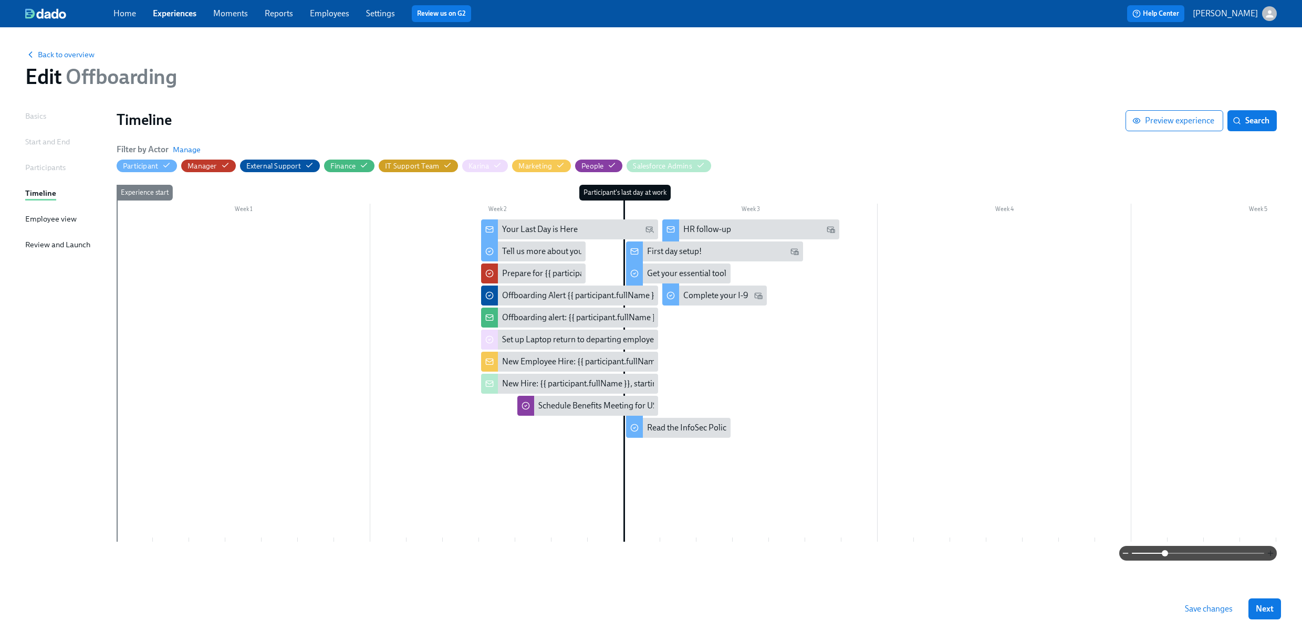  Describe the element at coordinates (140, 166) in the screenshot. I see `div: Hide Participant` at that location.